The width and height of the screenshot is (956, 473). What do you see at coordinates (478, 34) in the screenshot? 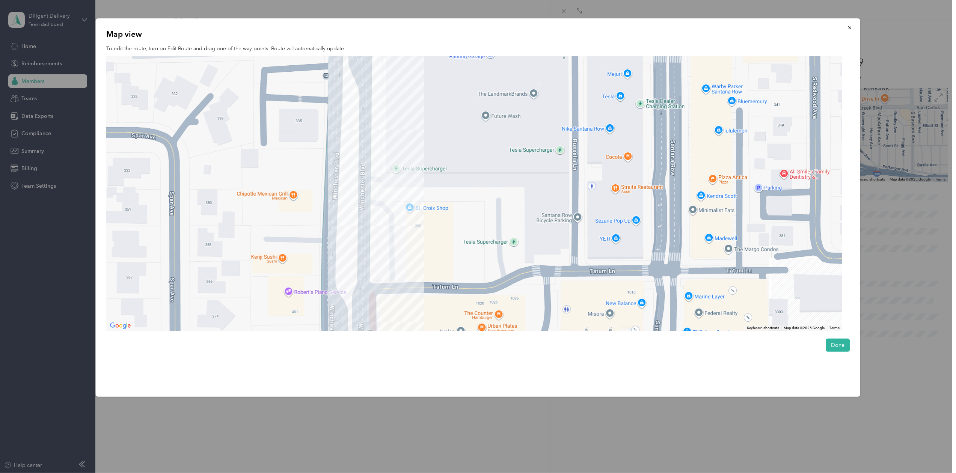
I see `p: Map view` at bounding box center [478, 34].